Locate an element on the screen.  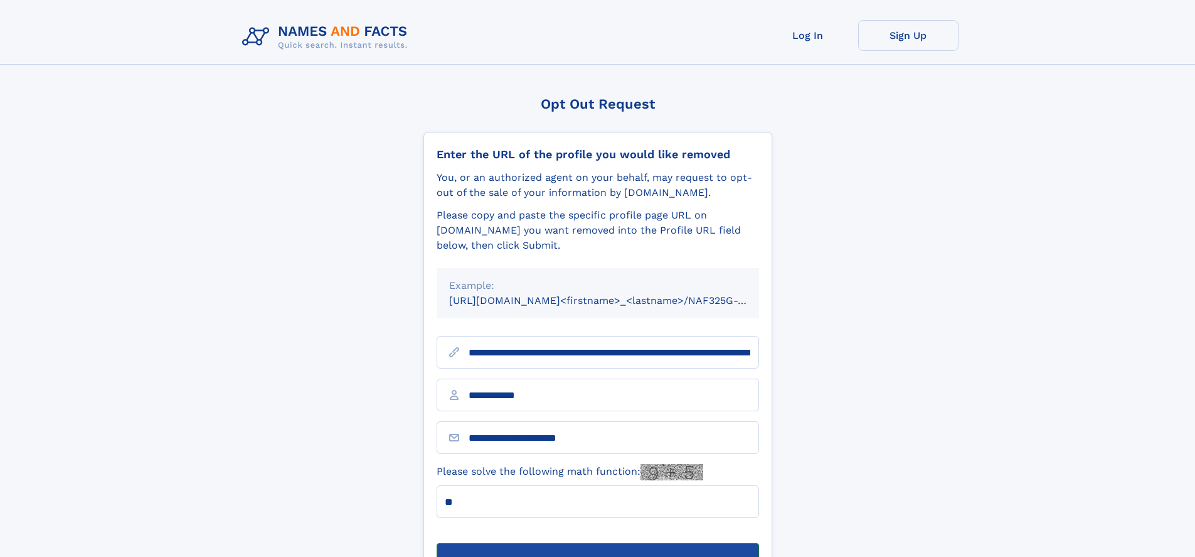
a: Log In is located at coordinates (808, 35).